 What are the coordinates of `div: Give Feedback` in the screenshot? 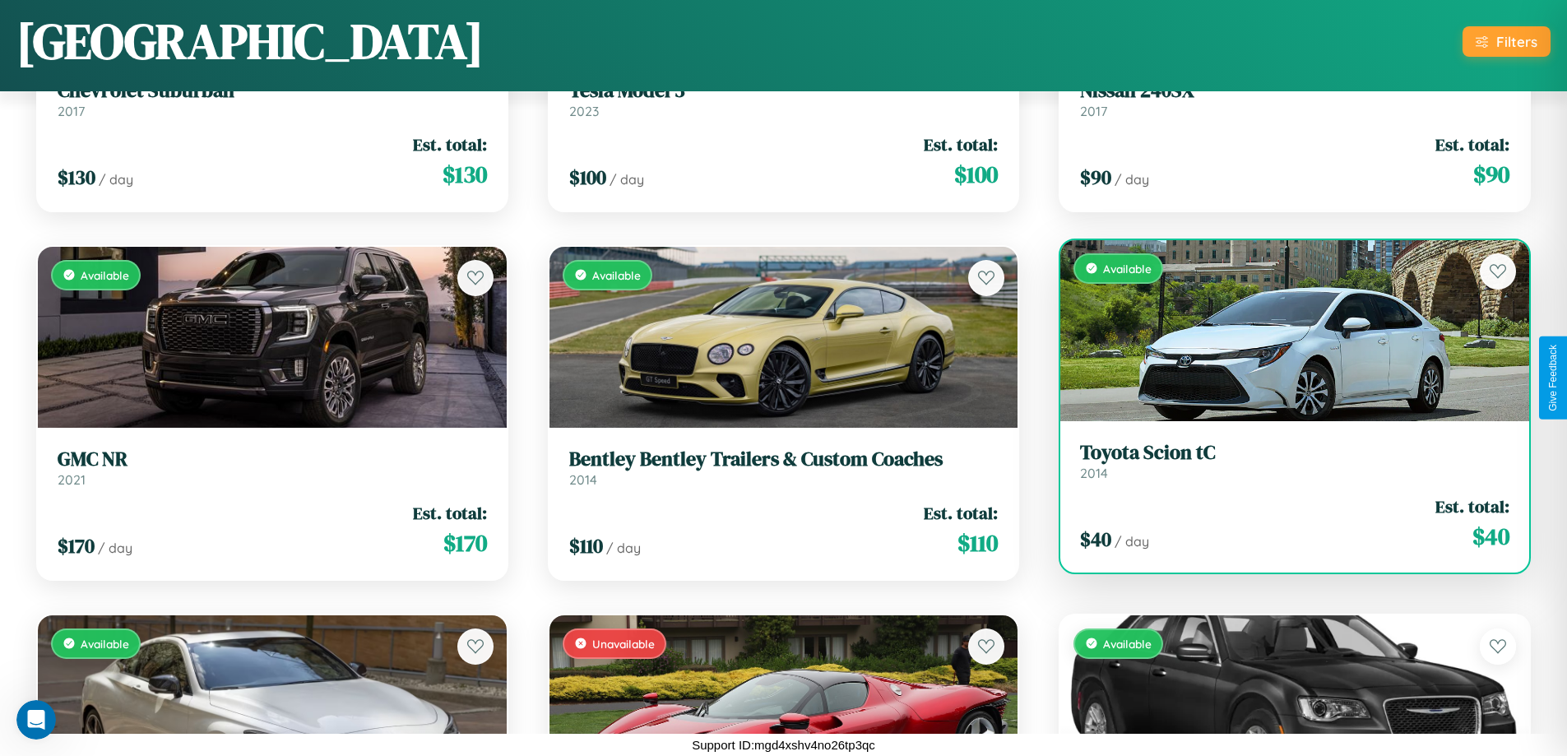 It's located at (1553, 378).